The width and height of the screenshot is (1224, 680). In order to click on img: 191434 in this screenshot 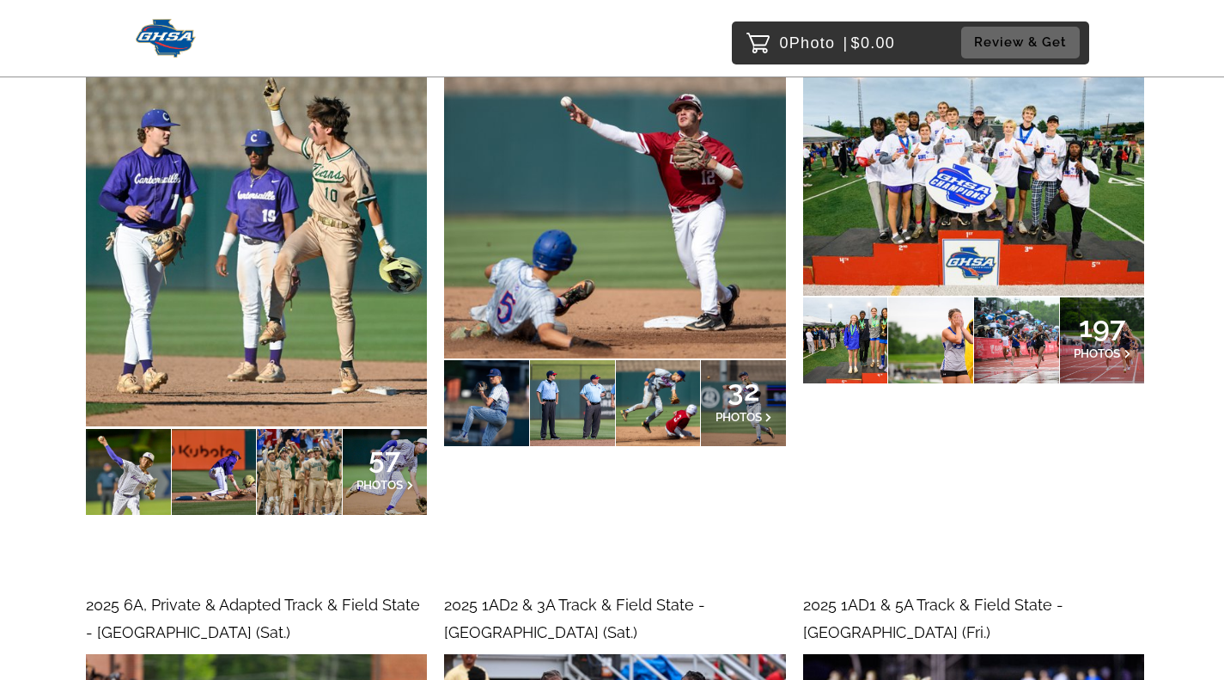, I will do `click(973, 181)`.